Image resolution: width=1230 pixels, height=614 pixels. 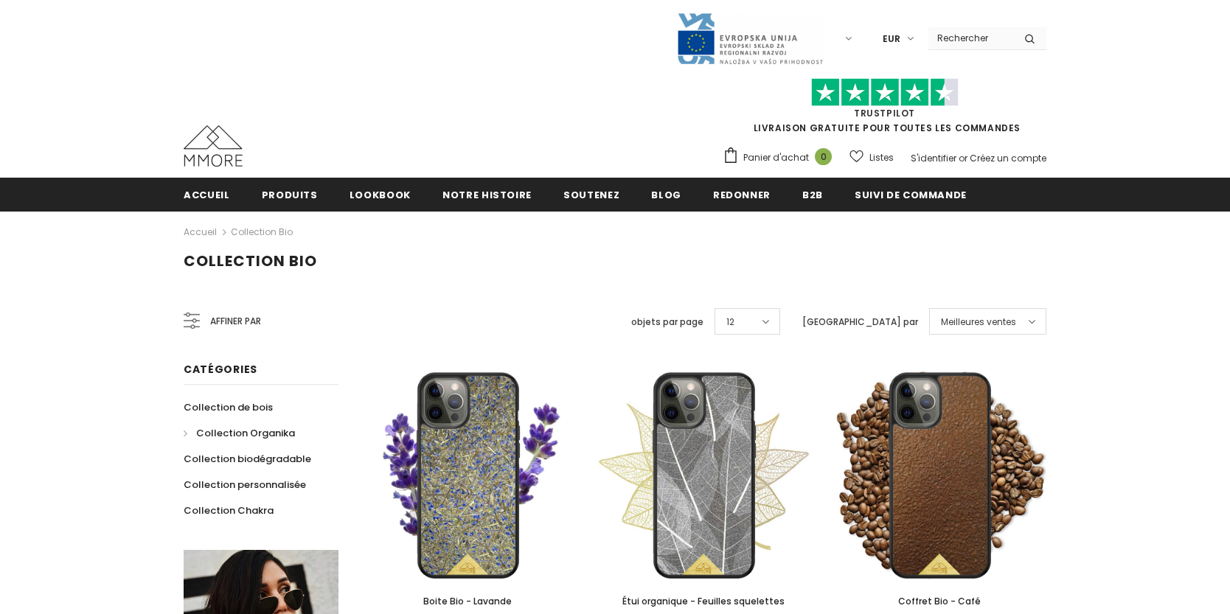 I want to click on a: Suivi de commande, so click(x=911, y=194).